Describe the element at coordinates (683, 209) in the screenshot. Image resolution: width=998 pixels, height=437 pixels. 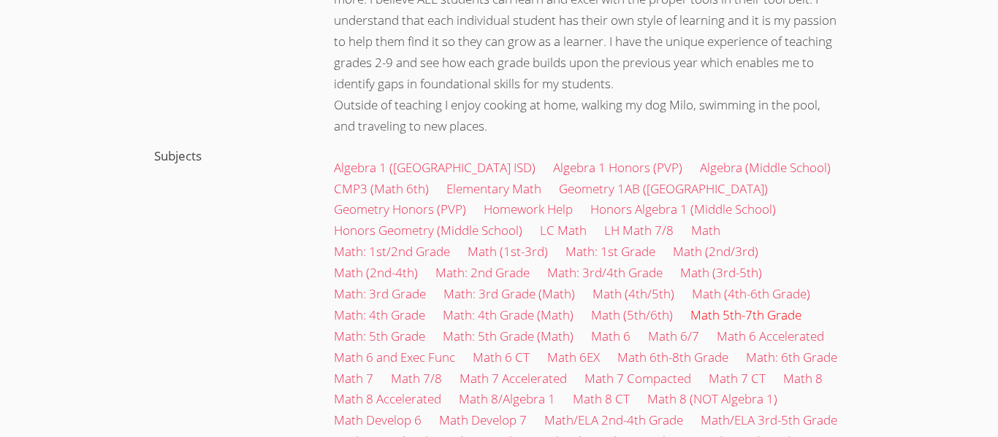
I see `a: Honors Algebra 1 (Middle School)` at that location.